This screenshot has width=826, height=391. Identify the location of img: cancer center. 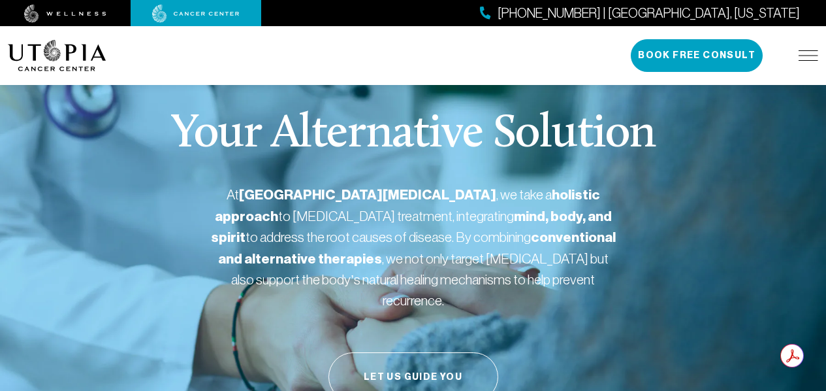
(196, 14).